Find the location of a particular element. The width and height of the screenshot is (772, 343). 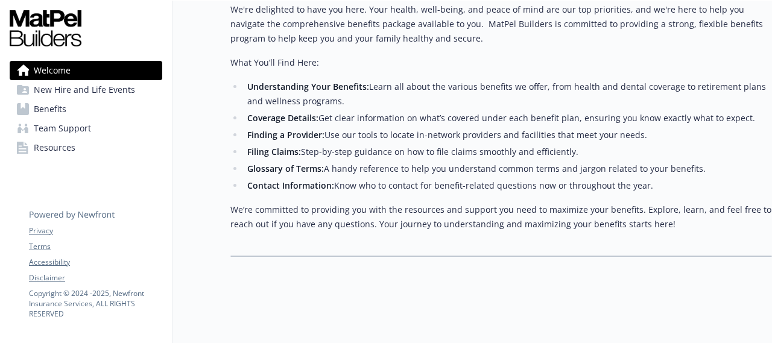

a: Resources is located at coordinates (86, 148).